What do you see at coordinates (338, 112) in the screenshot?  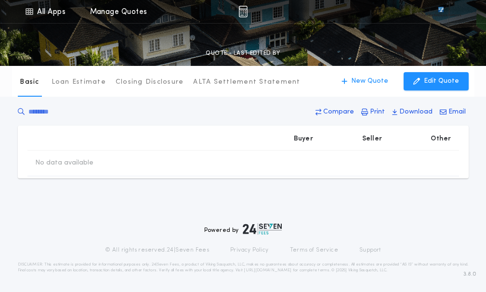 I see `p: Compare` at bounding box center [338, 112].